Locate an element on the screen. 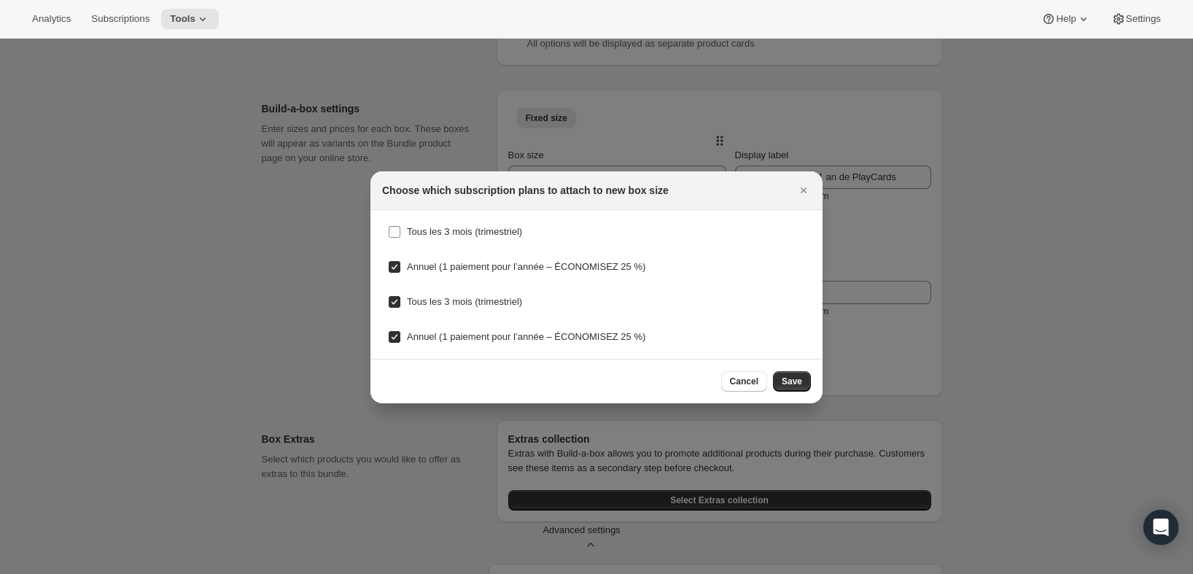 The image size is (1193, 574). button: Subscriptions is located at coordinates (120, 19).